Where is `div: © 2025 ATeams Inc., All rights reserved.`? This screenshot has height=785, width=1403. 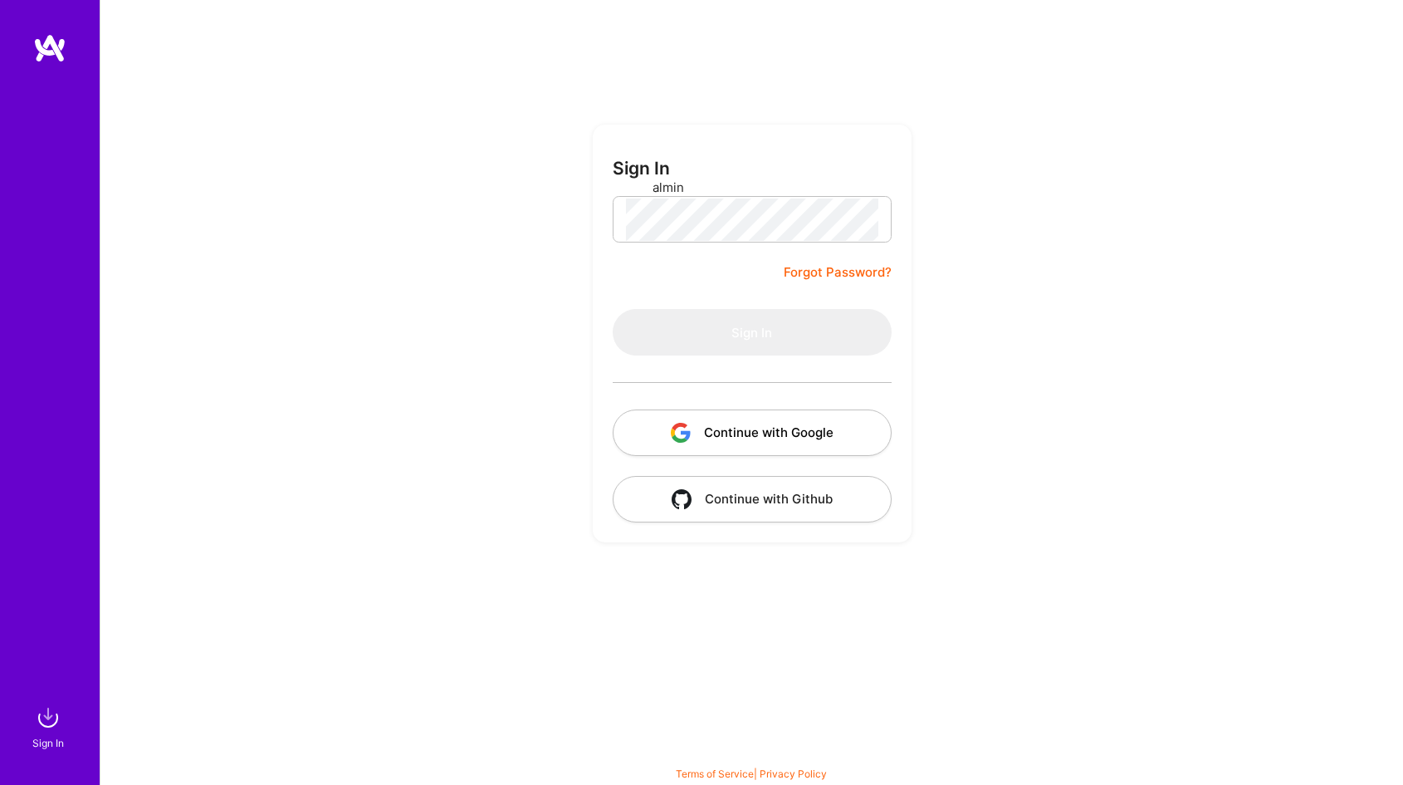 div: © 2025 ATeams Inc., All rights reserved. is located at coordinates (751, 756).